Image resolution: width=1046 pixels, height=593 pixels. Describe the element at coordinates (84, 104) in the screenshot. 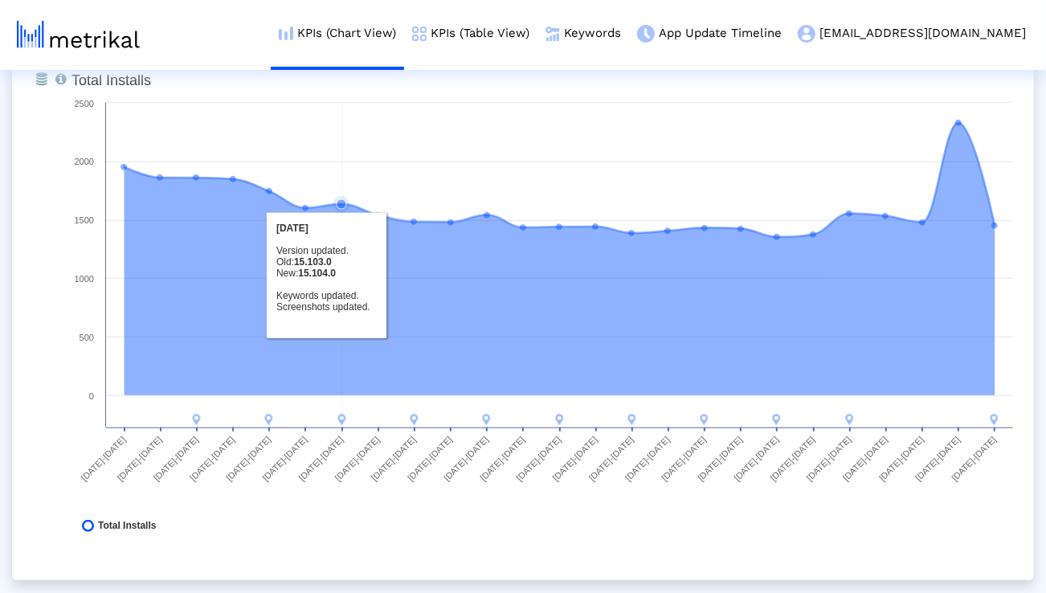

I see `text: 2500` at that location.